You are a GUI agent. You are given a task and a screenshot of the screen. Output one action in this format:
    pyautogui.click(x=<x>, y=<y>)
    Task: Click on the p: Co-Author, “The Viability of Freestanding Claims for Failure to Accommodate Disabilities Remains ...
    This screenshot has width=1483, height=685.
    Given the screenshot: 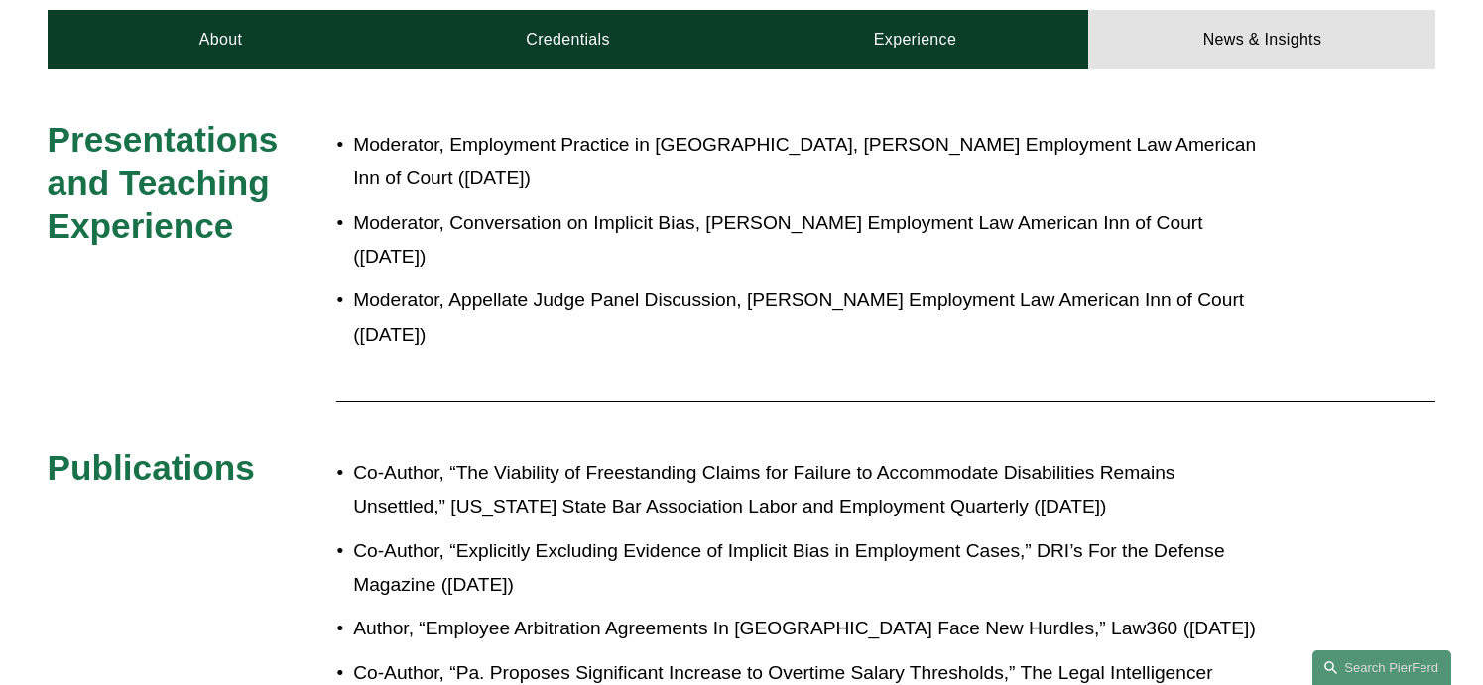 What is the action you would take?
    pyautogui.click(x=807, y=490)
    